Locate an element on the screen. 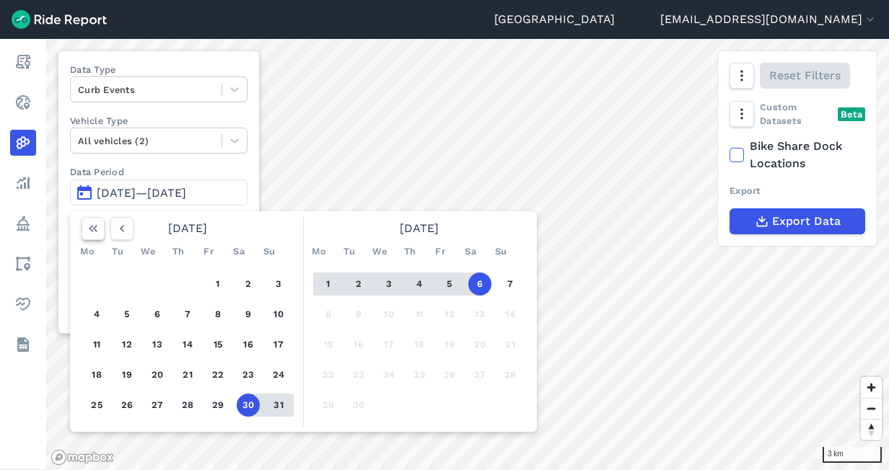 The width and height of the screenshot is (889, 470). a: Realtime is located at coordinates (23, 102).